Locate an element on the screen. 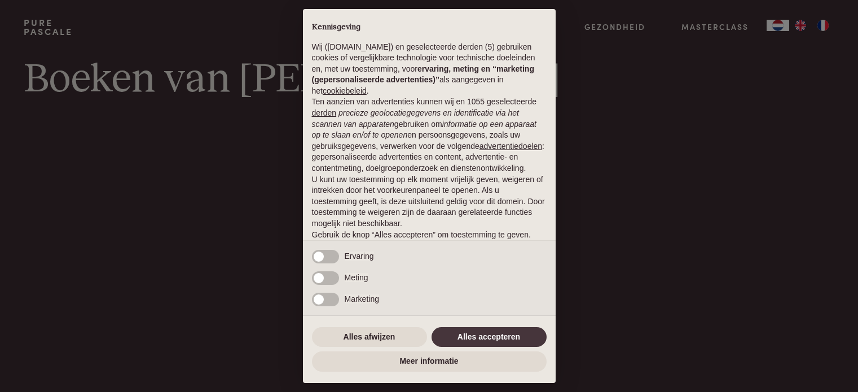  span: Meting is located at coordinates (356, 277).